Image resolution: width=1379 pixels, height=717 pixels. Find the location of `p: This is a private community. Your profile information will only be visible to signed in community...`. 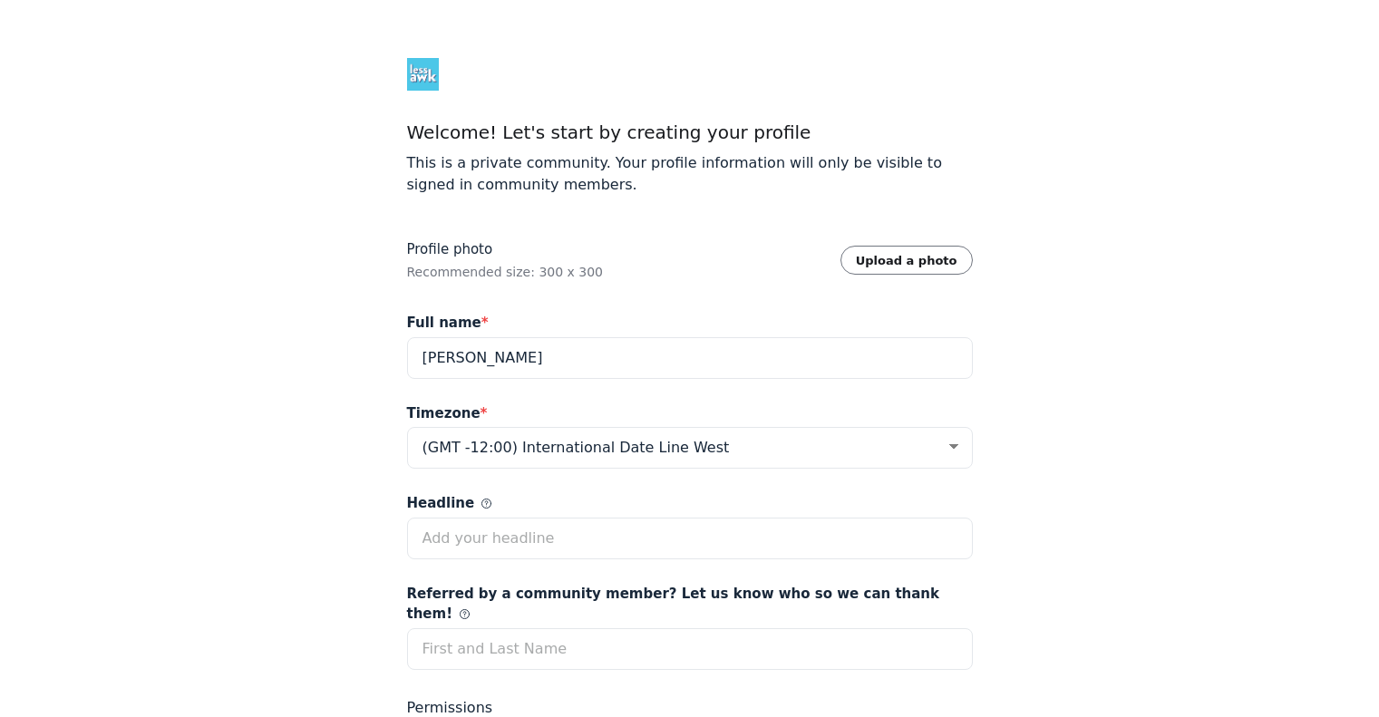

p: This is a private community. Your profile information will only be visible to signed in community... is located at coordinates (690, 174).